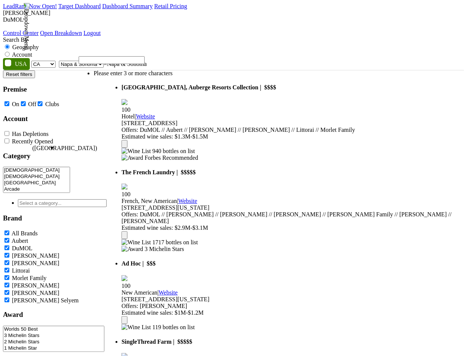 Image resolution: width=467 pixels, height=356 pixels. What do you see at coordinates (21, 271) in the screenshot?
I see `label: Littorai` at bounding box center [21, 271].